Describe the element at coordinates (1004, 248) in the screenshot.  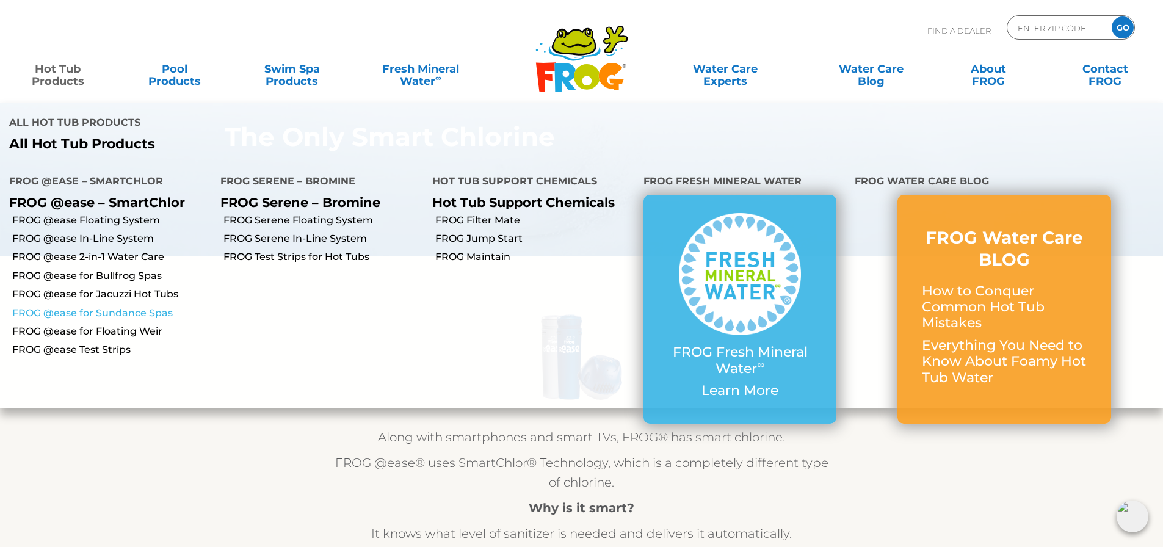
I see `h3: FROG Water Care BLOG` at that location.